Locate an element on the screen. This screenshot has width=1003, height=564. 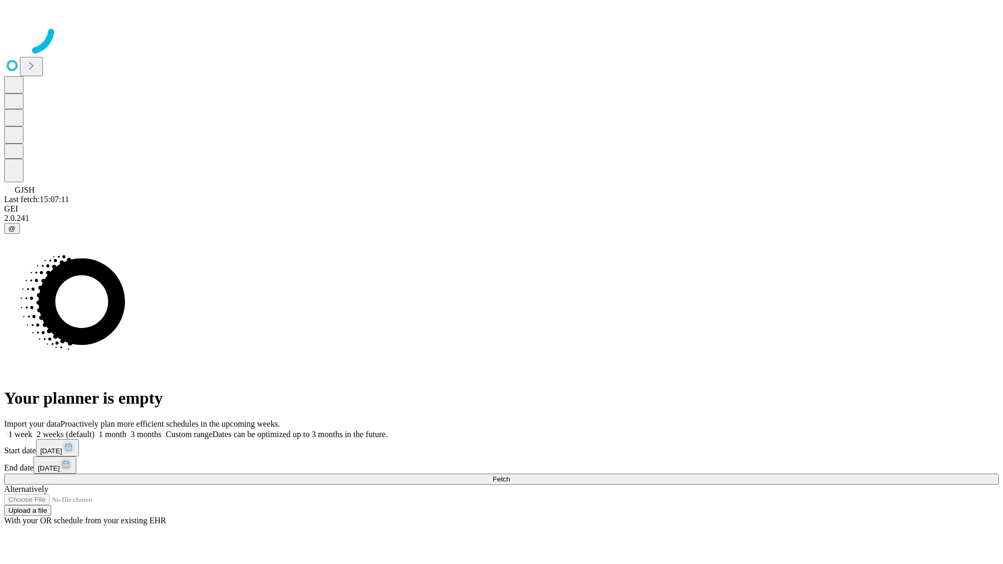
h1: Your planner is empty is located at coordinates (501, 398).